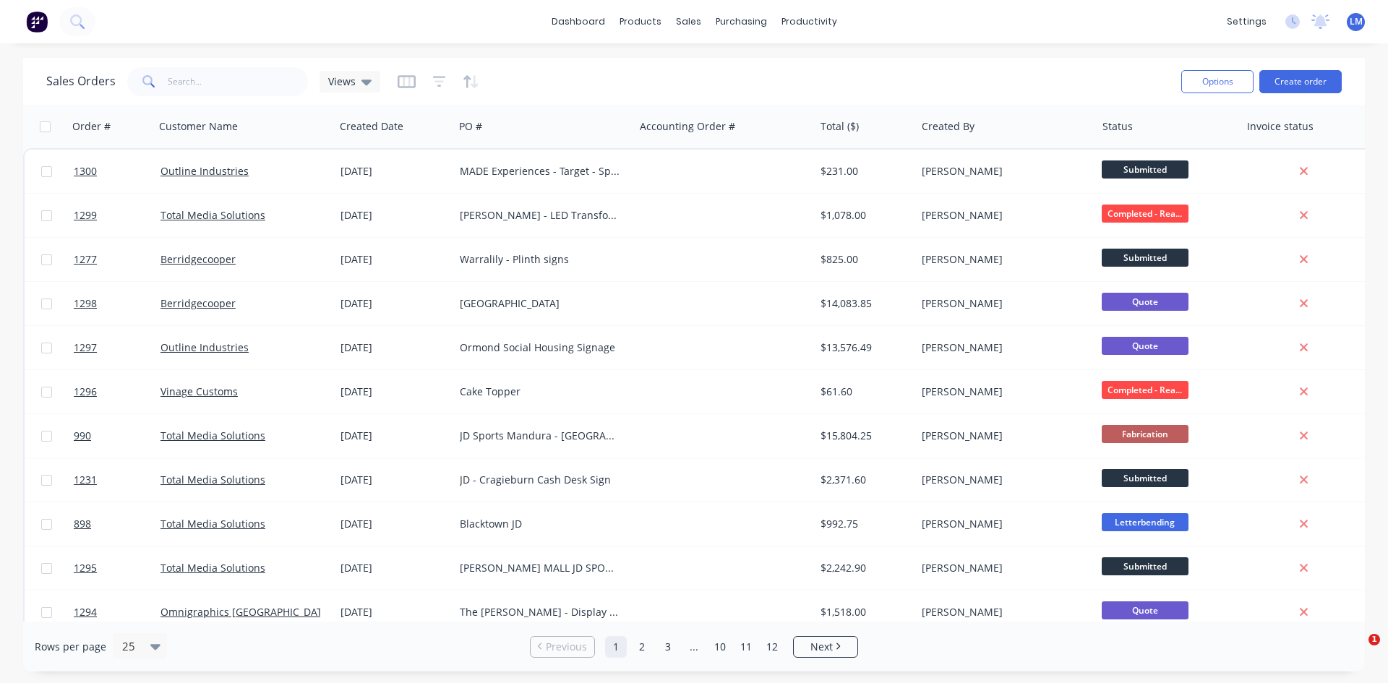 The width and height of the screenshot is (1388, 683). I want to click on button: Create order, so click(1301, 82).